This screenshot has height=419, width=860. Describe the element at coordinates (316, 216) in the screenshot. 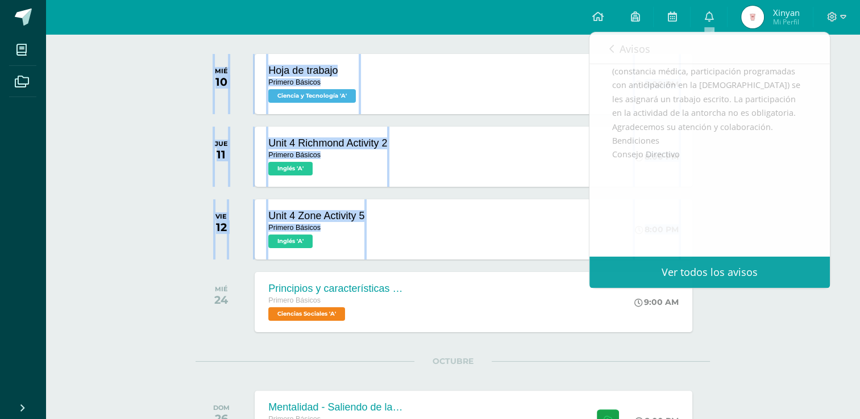

I see `div: Unit 4 Zone Activity 5` at that location.